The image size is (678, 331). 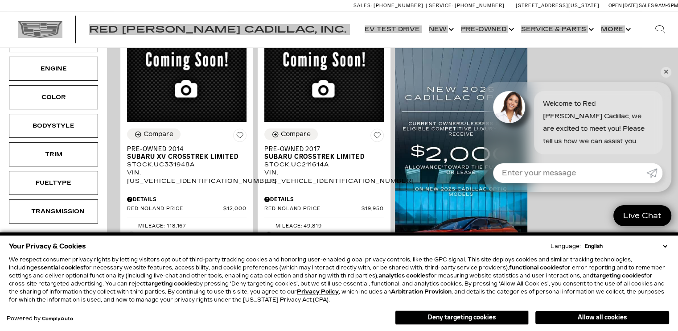 What do you see at coordinates (53, 154) in the screenshot?
I see `div: Trim` at bounding box center [53, 154].